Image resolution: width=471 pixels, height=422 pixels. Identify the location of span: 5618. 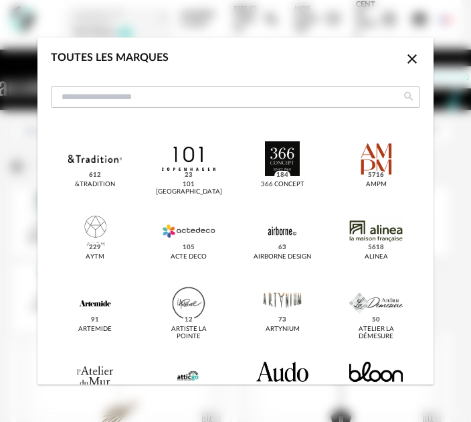
(376, 248).